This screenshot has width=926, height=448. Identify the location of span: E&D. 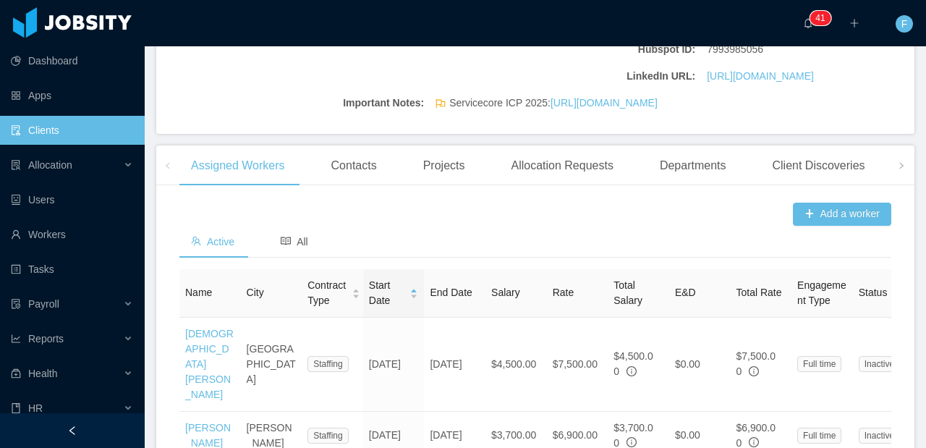
(685, 292).